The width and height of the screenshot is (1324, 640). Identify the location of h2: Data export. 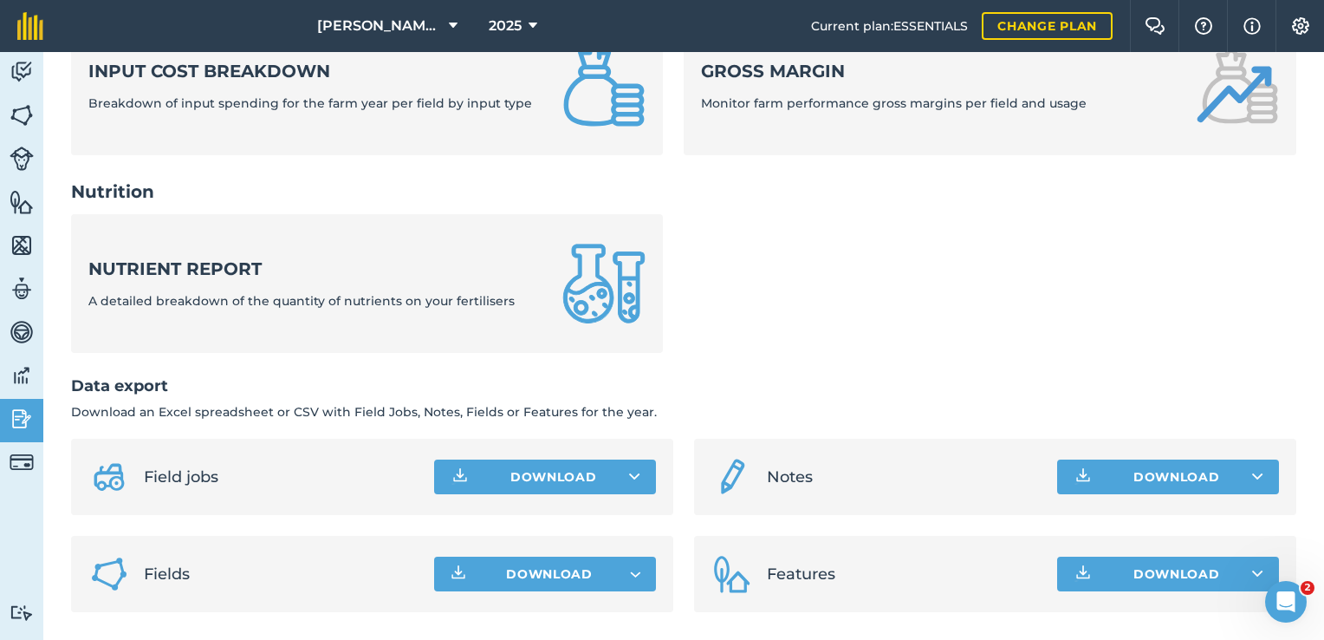
(684, 386).